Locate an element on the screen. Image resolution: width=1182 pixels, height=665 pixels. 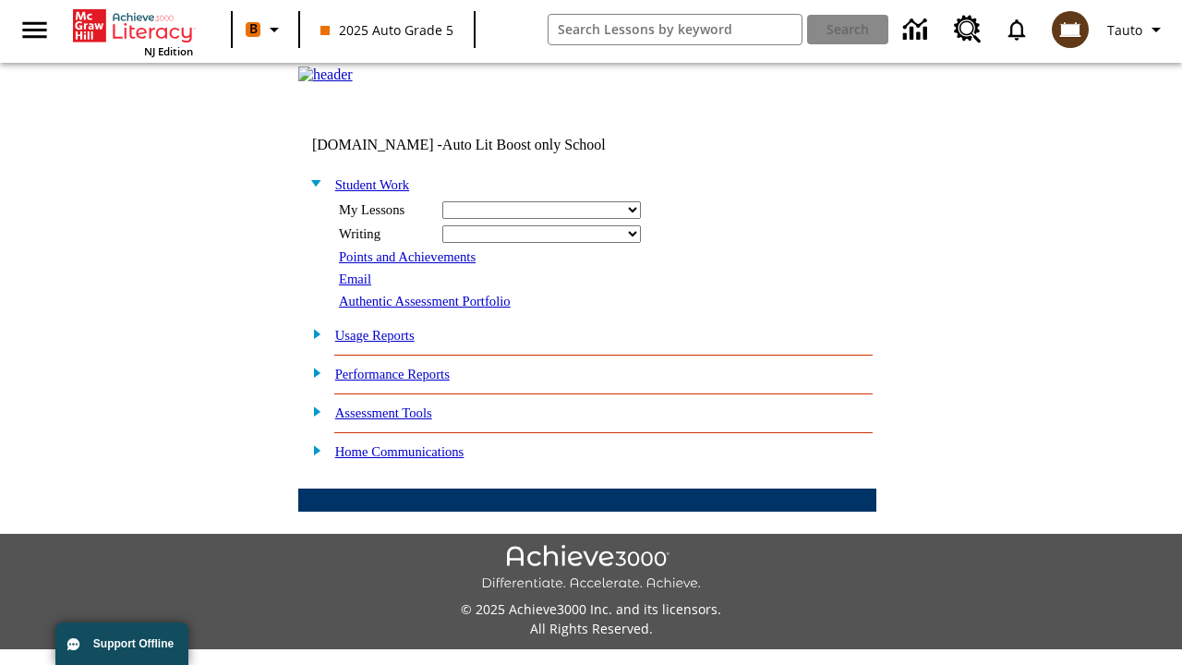
span: Support Offline is located at coordinates (133, 644).